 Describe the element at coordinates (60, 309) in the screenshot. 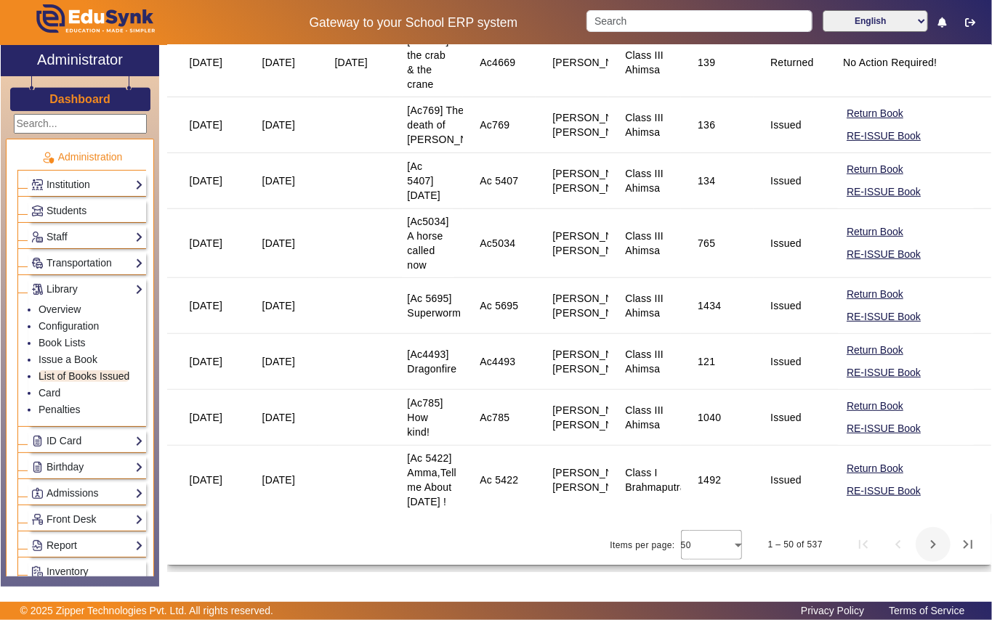

I see `a: Overview` at that location.